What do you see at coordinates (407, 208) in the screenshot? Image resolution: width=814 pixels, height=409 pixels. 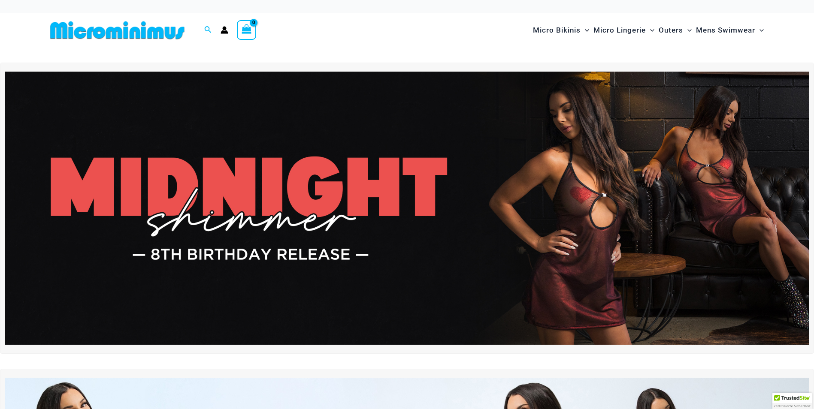 I see `img: Midnight Shimmer Red Dress` at bounding box center [407, 208].